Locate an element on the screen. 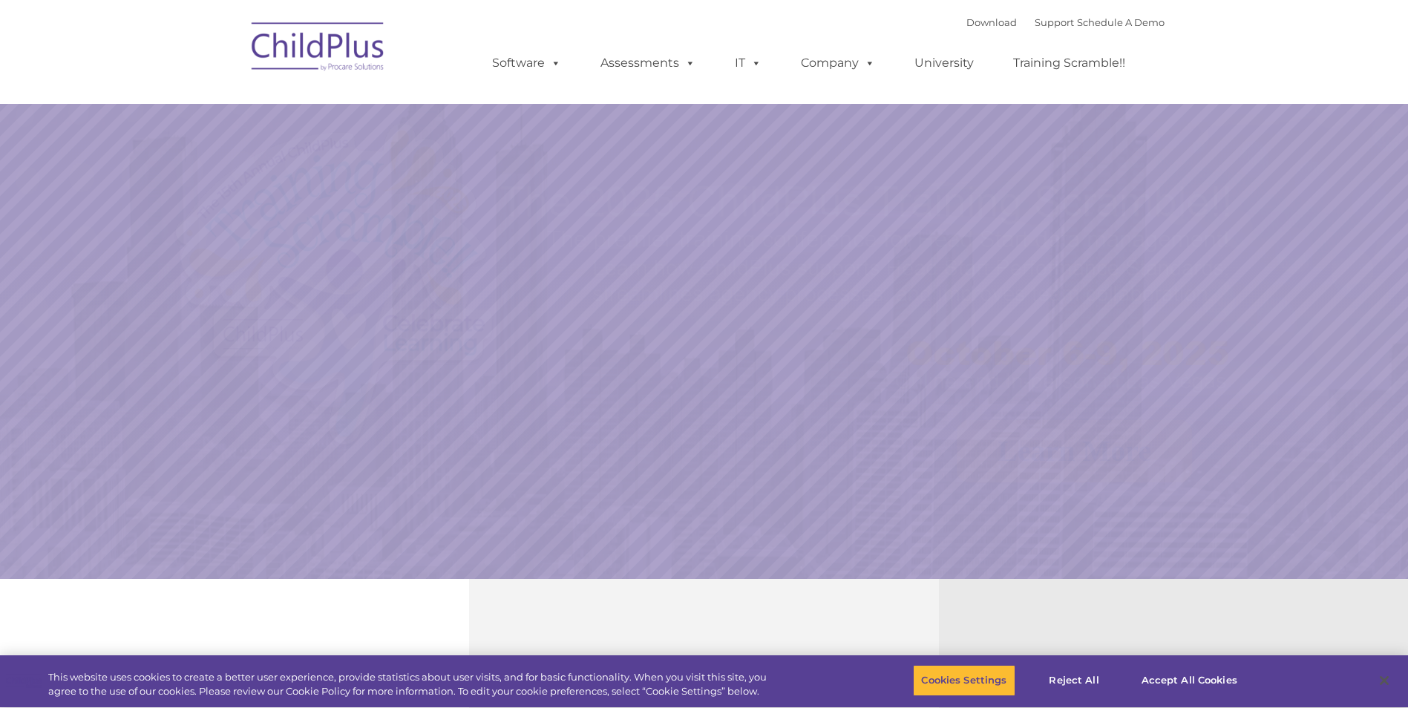 This screenshot has height=708, width=1408. a: Download is located at coordinates (991, 22).